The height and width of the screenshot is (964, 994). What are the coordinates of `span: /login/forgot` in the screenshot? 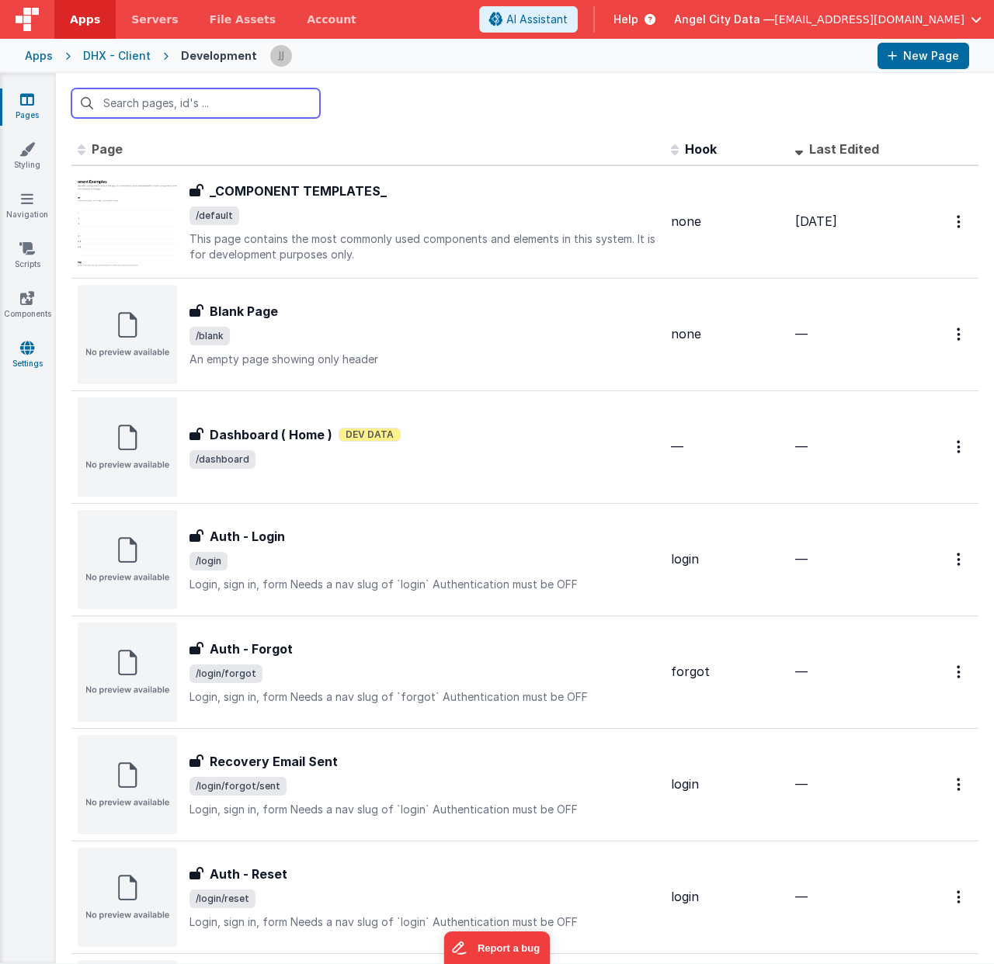 It's located at (226, 674).